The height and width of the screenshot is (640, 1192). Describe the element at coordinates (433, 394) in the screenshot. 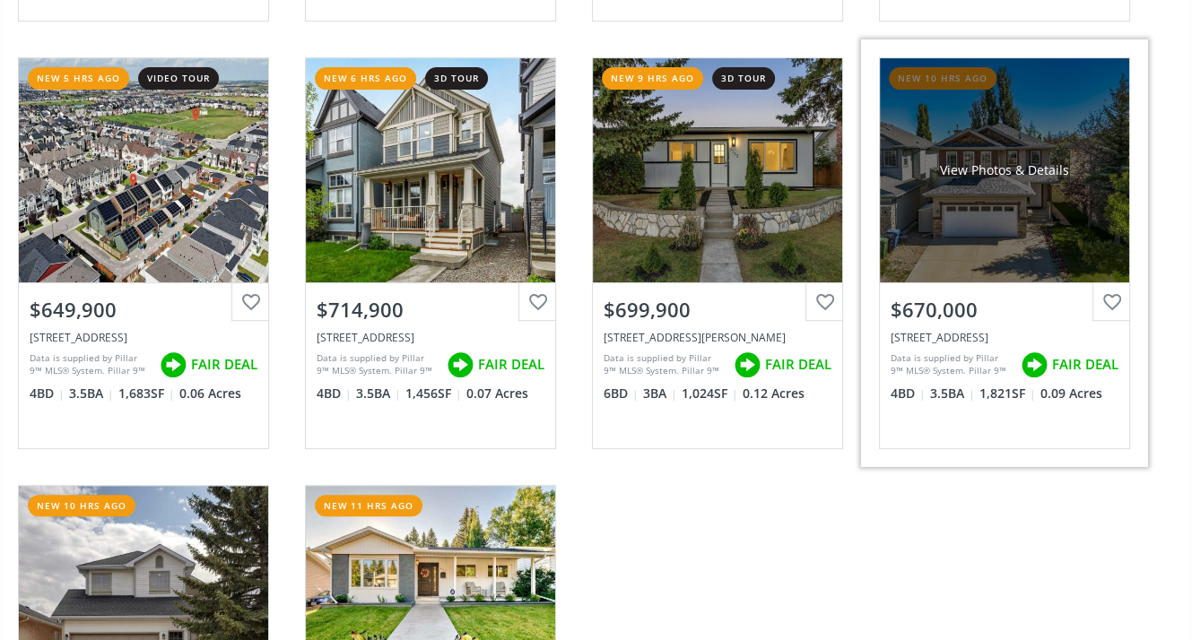

I see `span: 1,456 SF` at that location.